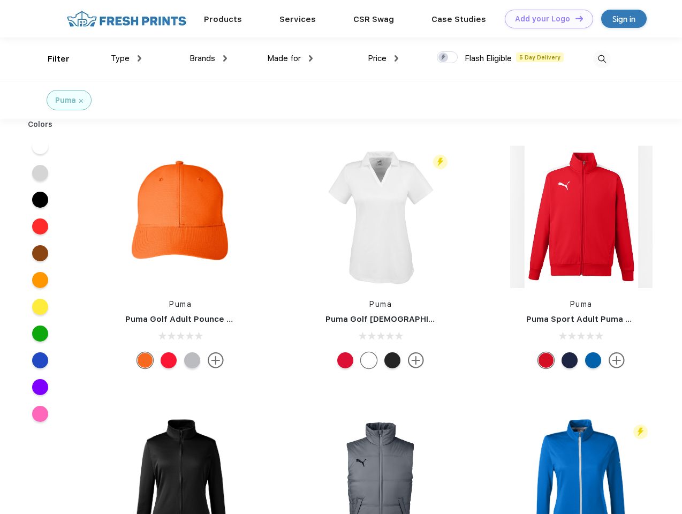 The image size is (682, 514). I want to click on span: Made for, so click(284, 58).